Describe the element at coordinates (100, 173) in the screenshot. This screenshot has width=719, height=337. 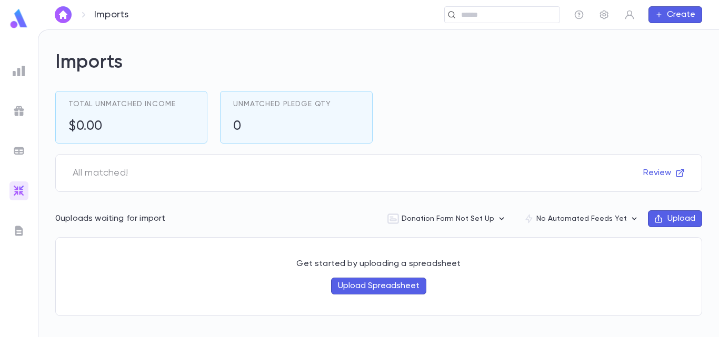
I see `span: All matched!` at that location.